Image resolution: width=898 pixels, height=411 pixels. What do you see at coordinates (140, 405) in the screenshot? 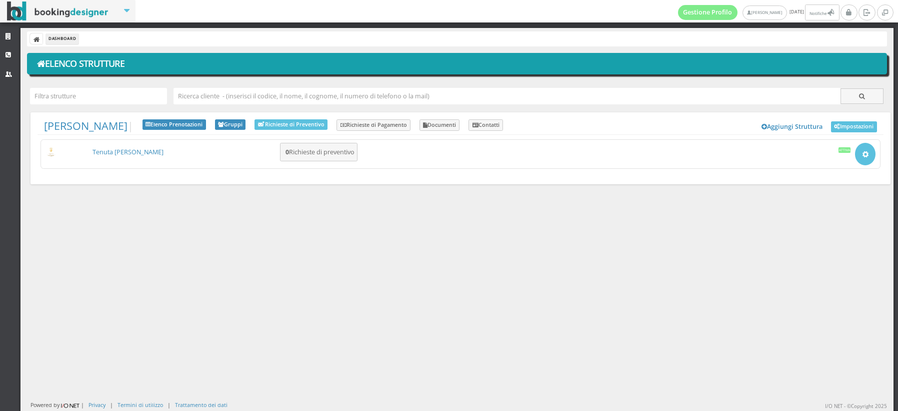
I see `a: Termini di utilizzo` at bounding box center [140, 405].